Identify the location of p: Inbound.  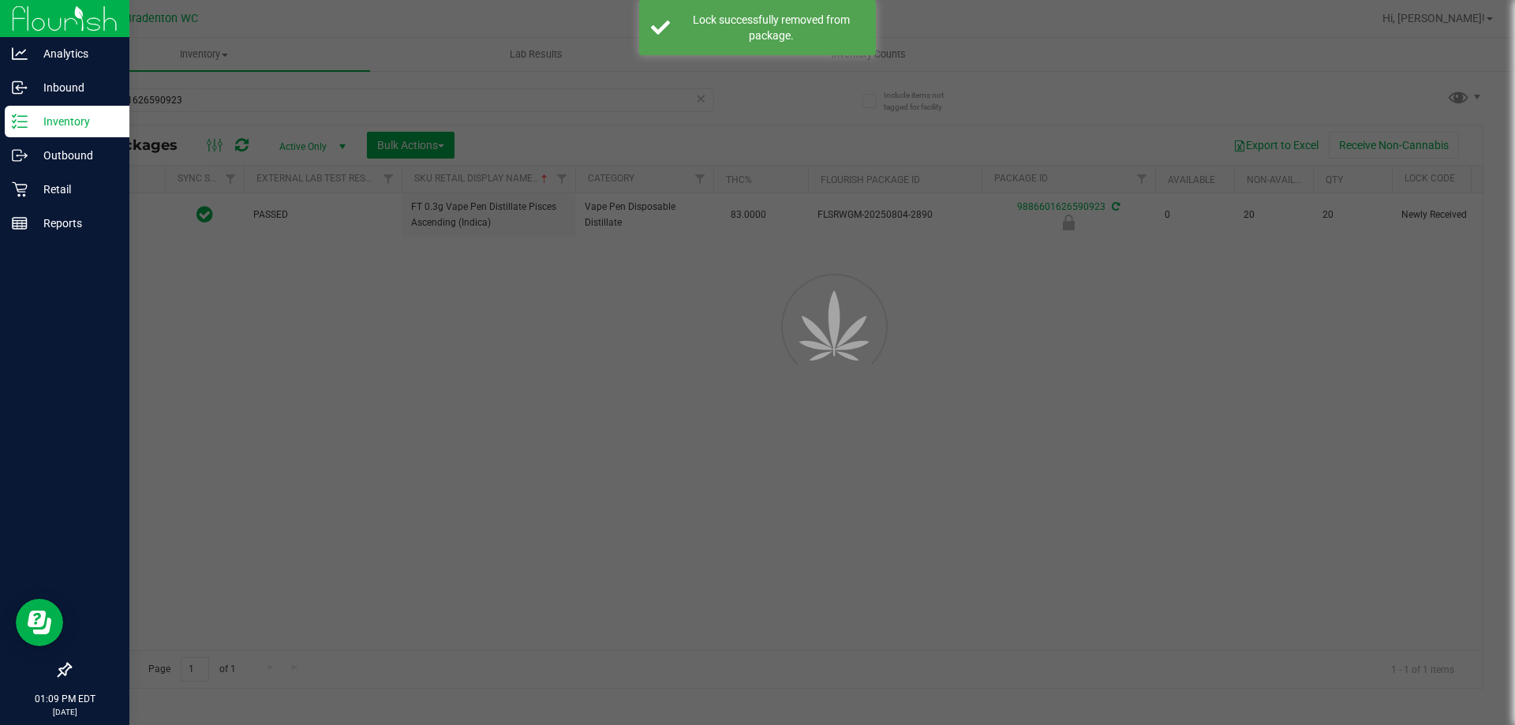
(75, 88).